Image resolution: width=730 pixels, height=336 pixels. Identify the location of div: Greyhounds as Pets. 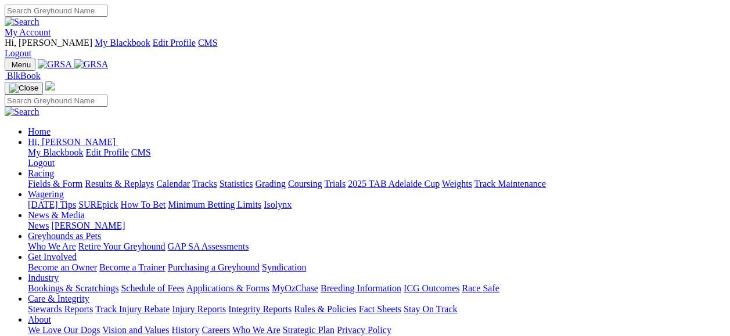
(377, 247).